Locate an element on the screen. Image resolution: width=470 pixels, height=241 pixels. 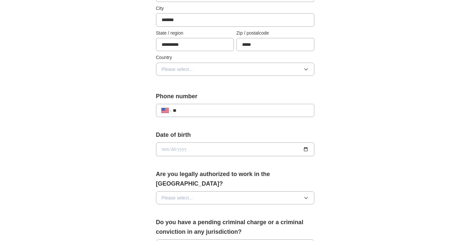
label: Phone number is located at coordinates (235, 96).